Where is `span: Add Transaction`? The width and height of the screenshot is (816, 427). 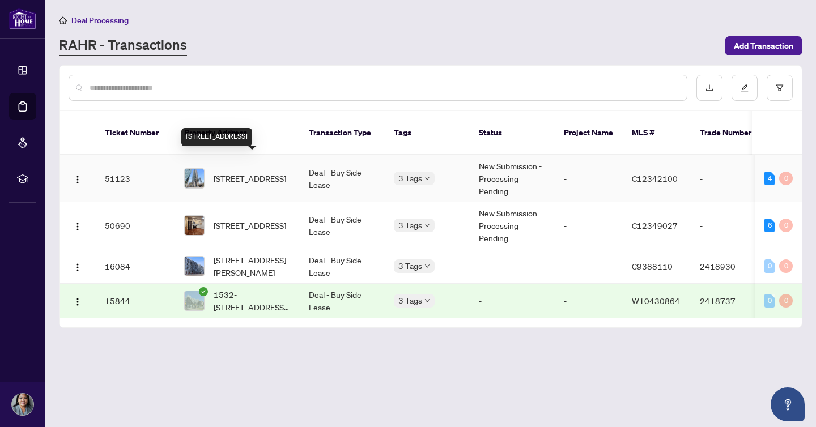
span: Add Transaction is located at coordinates (763, 46).